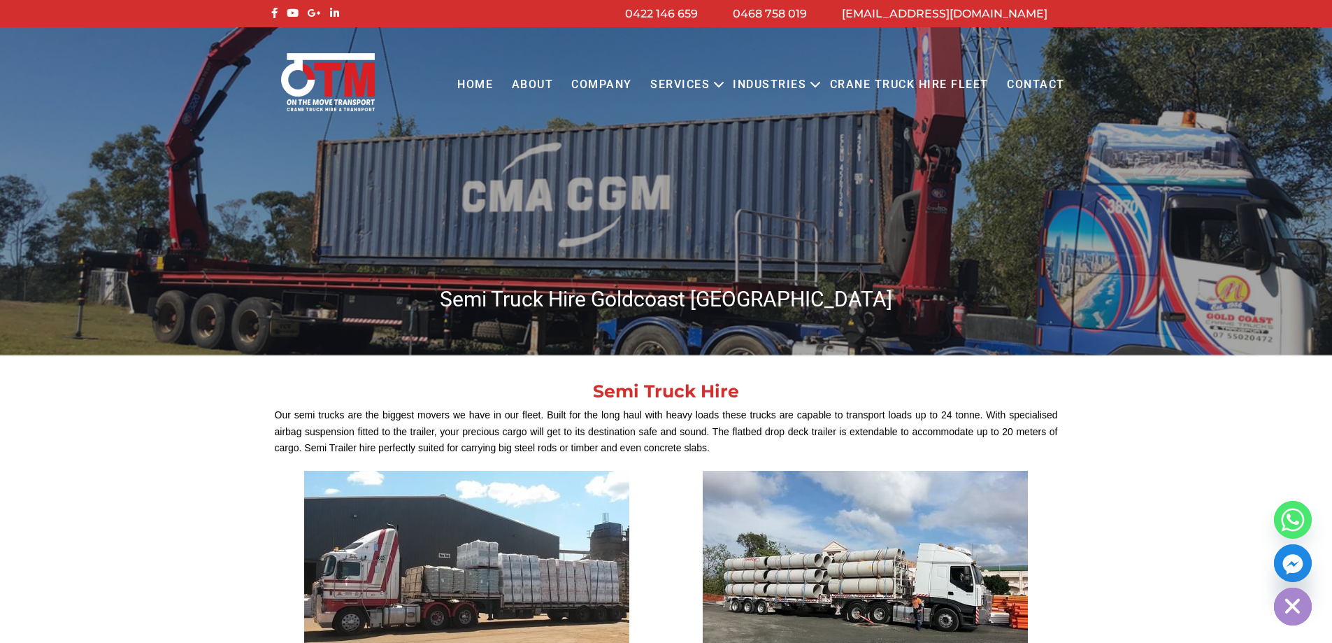 The height and width of the screenshot is (643, 1332). What do you see at coordinates (662, 13) in the screenshot?
I see `a: 0422 146 659` at bounding box center [662, 13].